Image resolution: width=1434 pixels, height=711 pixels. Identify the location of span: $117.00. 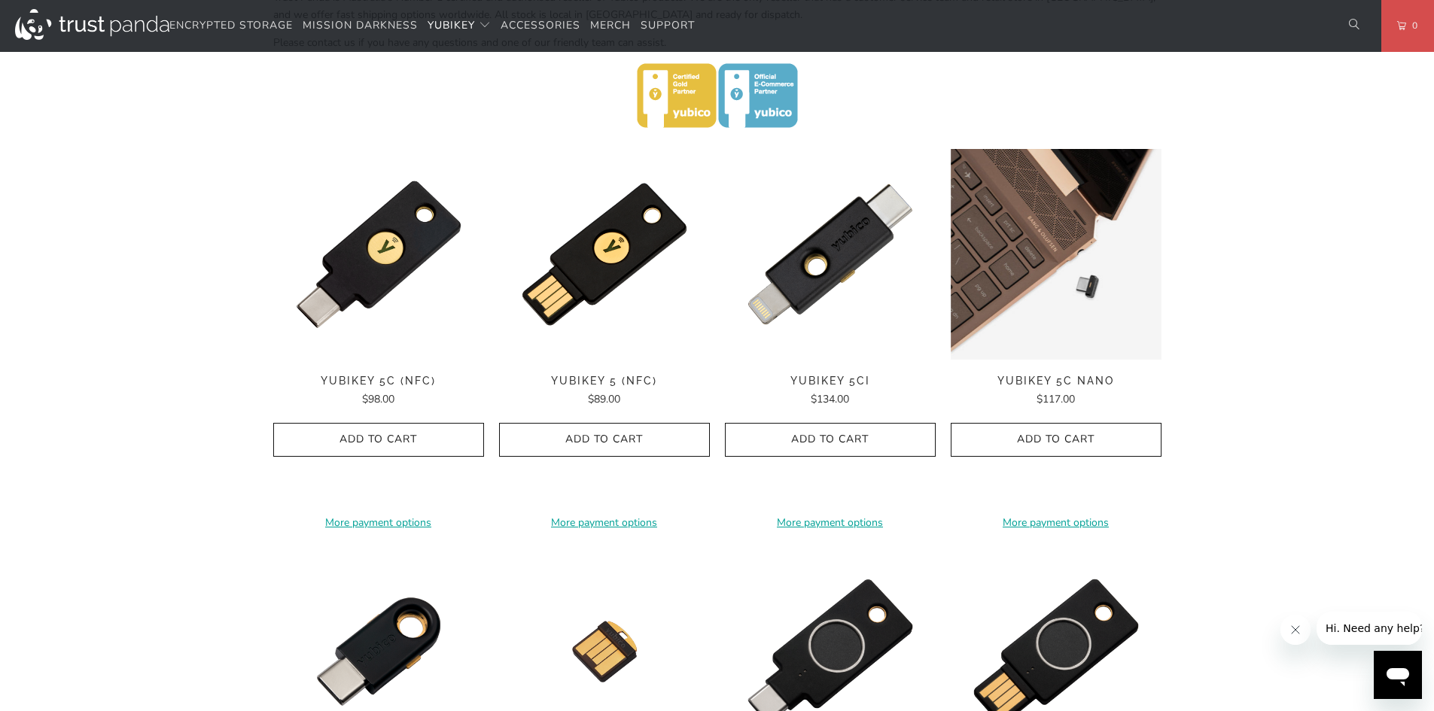
(1056, 399).